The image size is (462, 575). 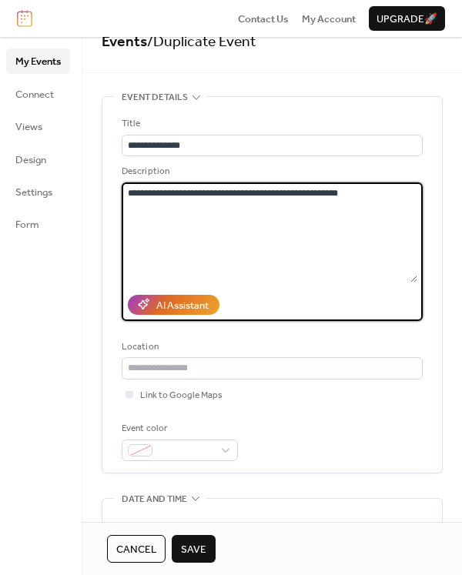 What do you see at coordinates (38, 126) in the screenshot?
I see `a: Views` at bounding box center [38, 126].